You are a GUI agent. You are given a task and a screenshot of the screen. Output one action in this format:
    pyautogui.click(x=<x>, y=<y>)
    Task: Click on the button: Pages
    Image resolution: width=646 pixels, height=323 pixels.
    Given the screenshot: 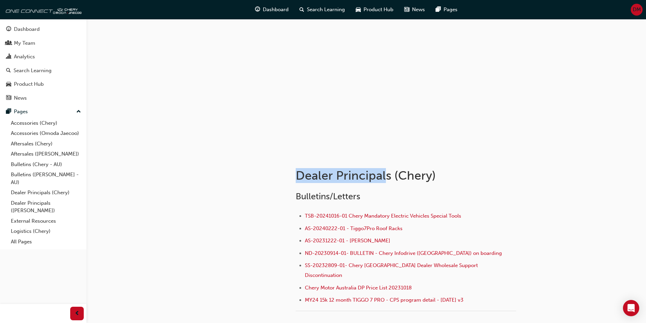 What is the action you would take?
    pyautogui.click(x=43, y=112)
    